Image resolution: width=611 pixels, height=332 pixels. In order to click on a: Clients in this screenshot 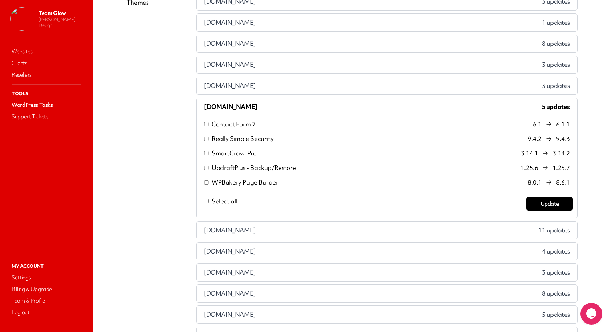, I will do `click(47, 63)`.